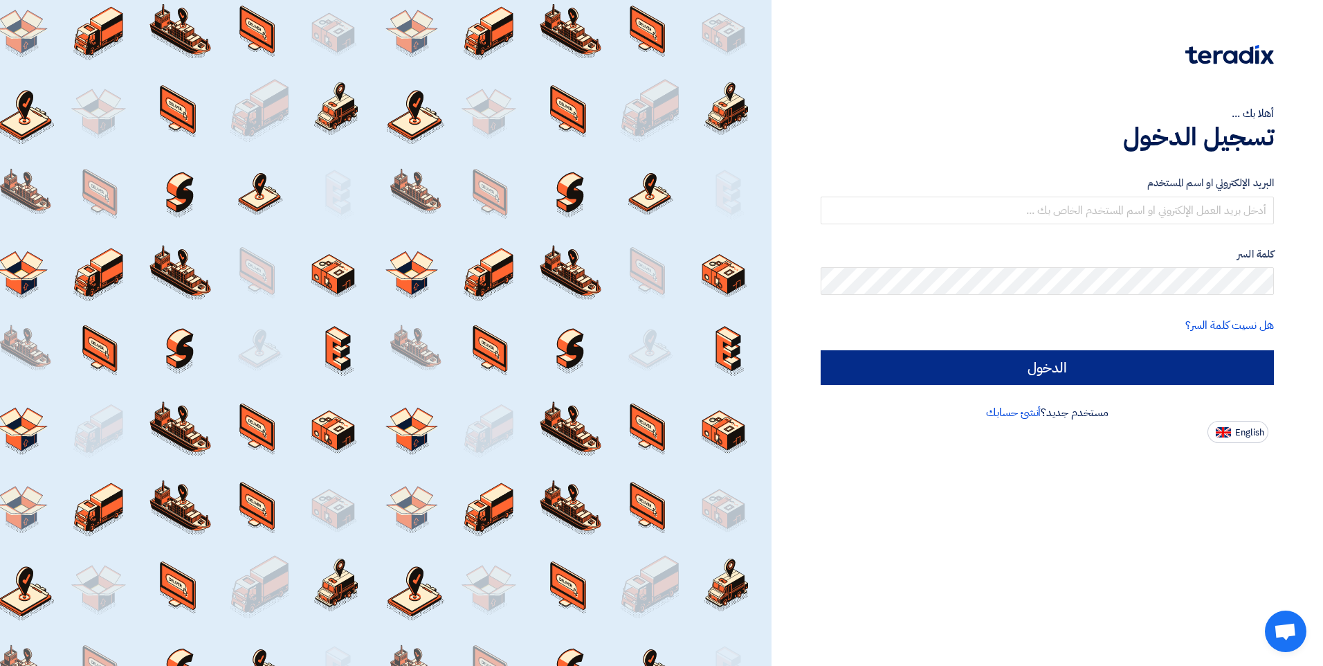  Describe the element at coordinates (1250, 432) in the screenshot. I see `span: English` at that location.